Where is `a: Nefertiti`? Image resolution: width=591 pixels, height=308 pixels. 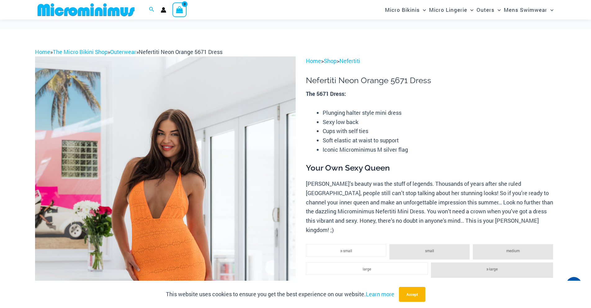
a: Nefertiti is located at coordinates (349, 61).